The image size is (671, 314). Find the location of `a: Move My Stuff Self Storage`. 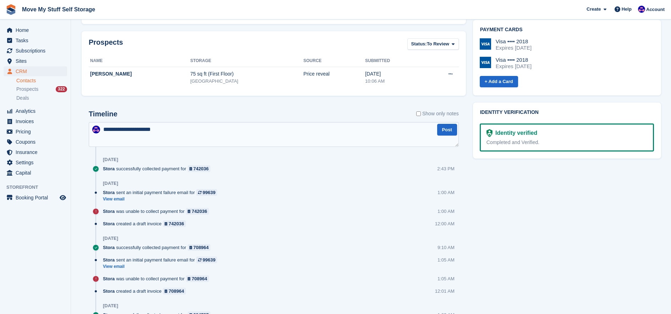

a: Move My Stuff Self Storage is located at coordinates (59, 9).